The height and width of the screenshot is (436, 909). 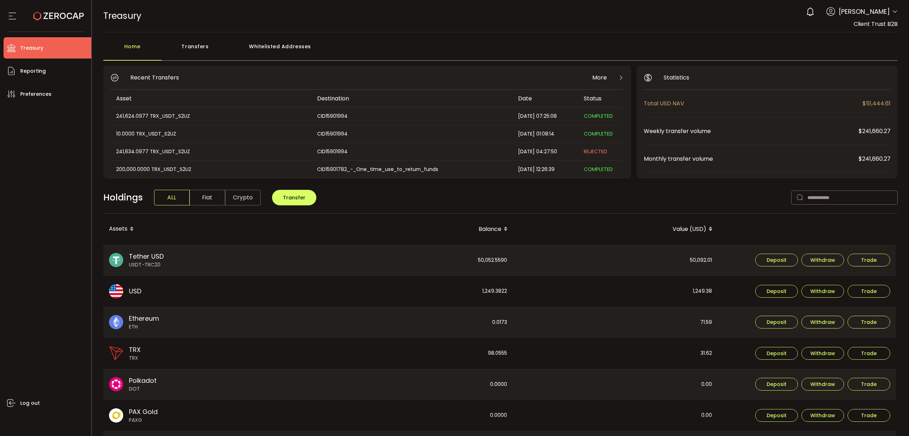 What do you see at coordinates (116, 260) in the screenshot?
I see `img: usdt_portfolio.svg` at bounding box center [116, 260].